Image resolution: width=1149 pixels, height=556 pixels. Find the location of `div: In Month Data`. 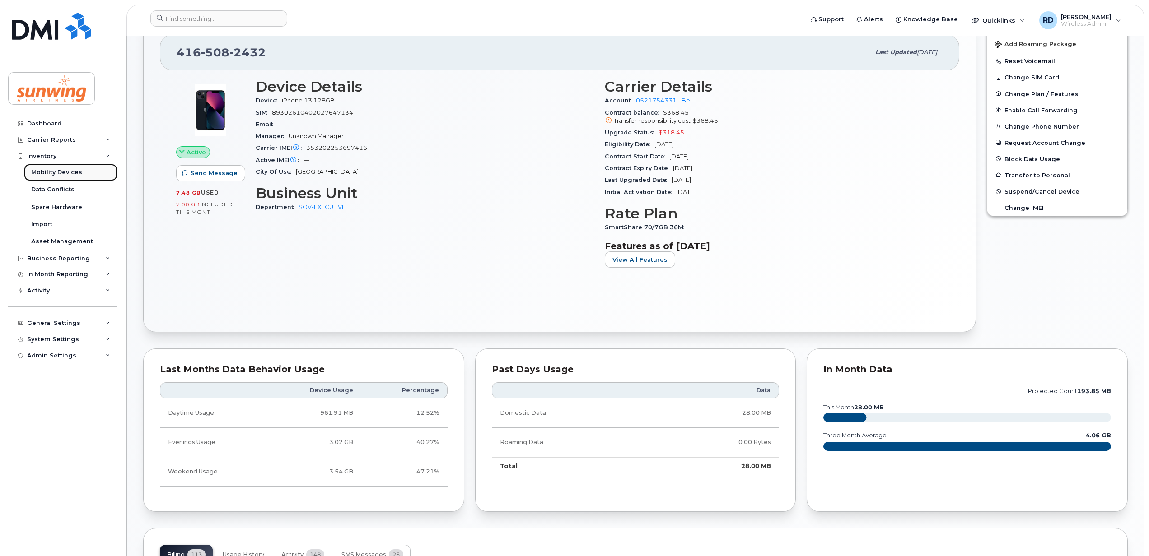

div: In Month Data is located at coordinates (967, 370).